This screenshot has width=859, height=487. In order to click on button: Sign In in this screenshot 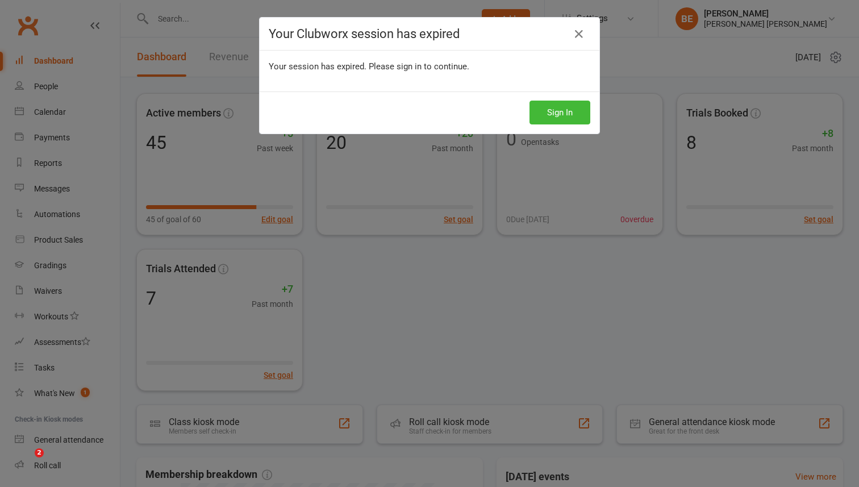, I will do `click(560, 113)`.